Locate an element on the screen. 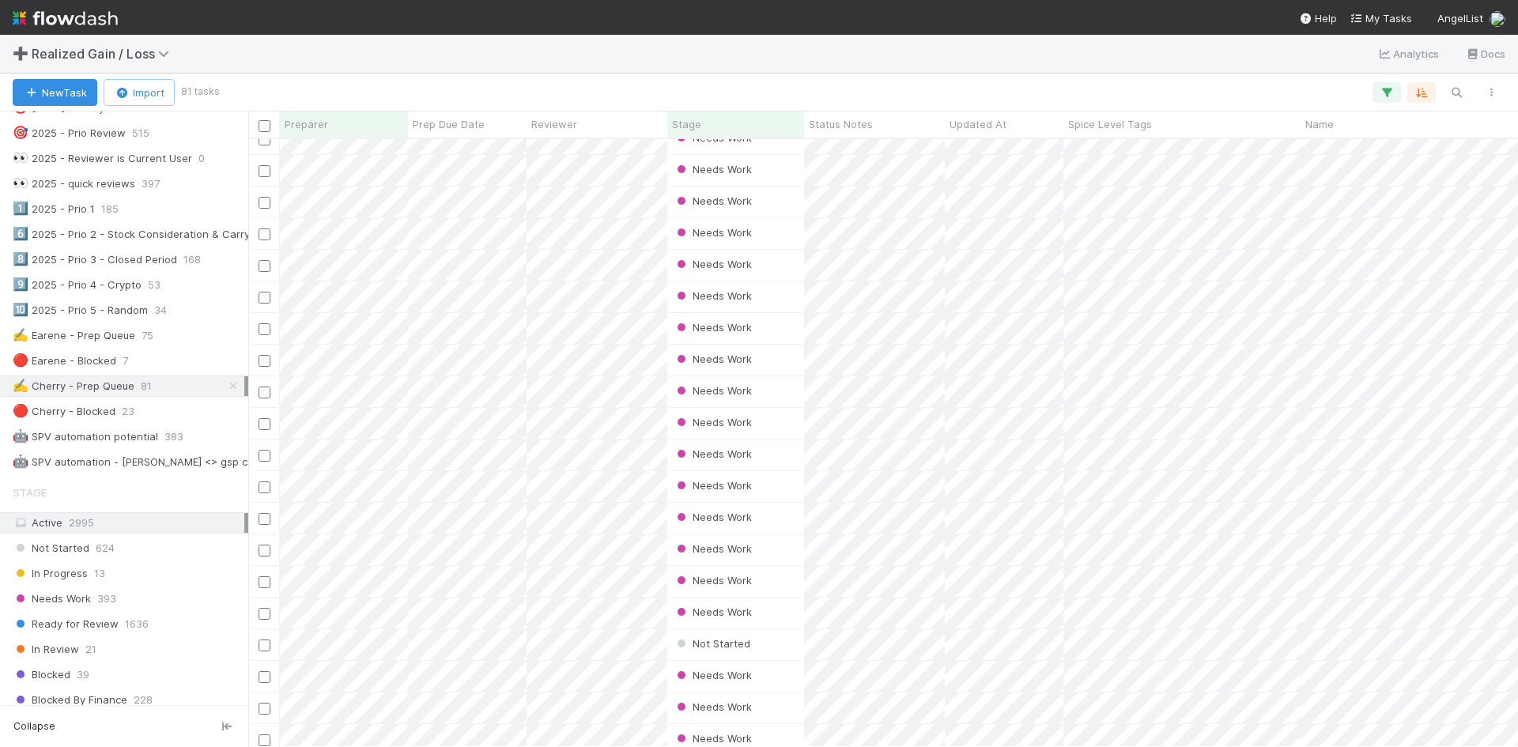 Image resolution: width=1518 pixels, height=747 pixels. span: 7 is located at coordinates (125, 361).